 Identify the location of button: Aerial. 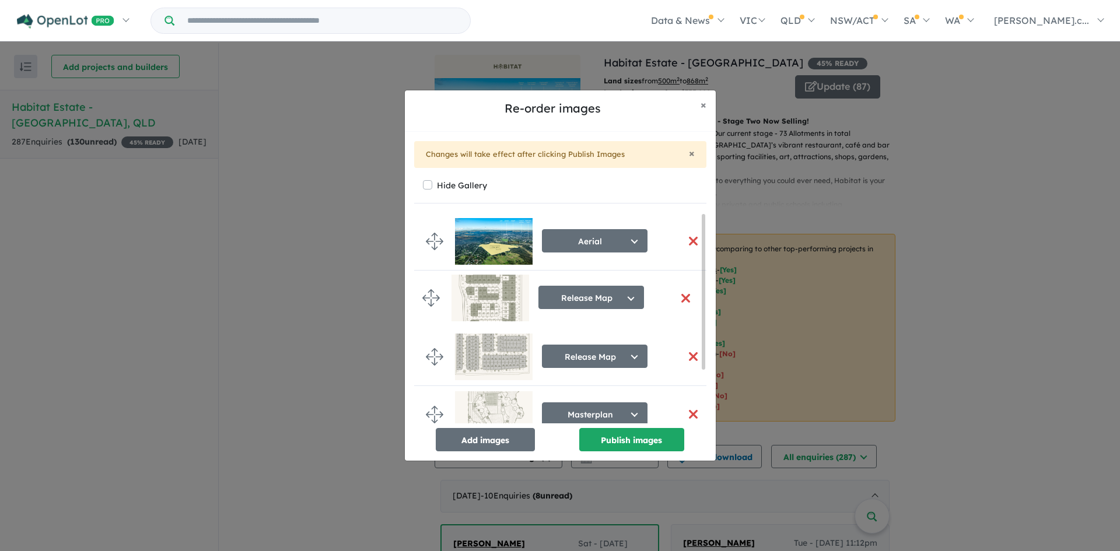
(594, 241).